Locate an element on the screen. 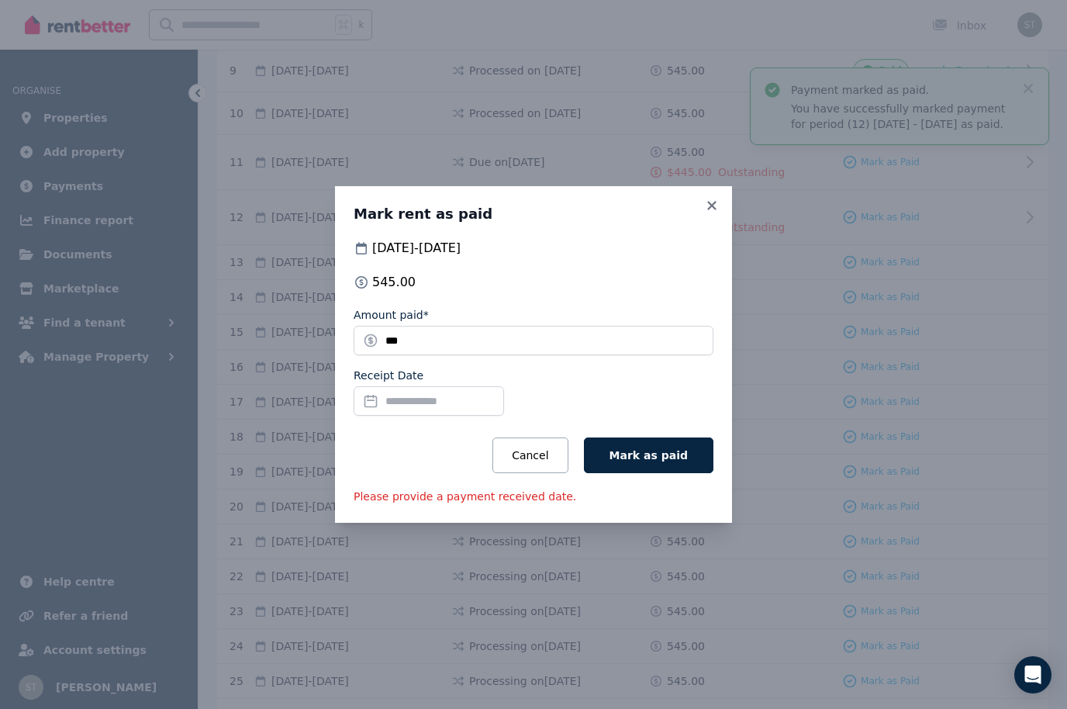  span: 545.00 is located at coordinates (394, 282).